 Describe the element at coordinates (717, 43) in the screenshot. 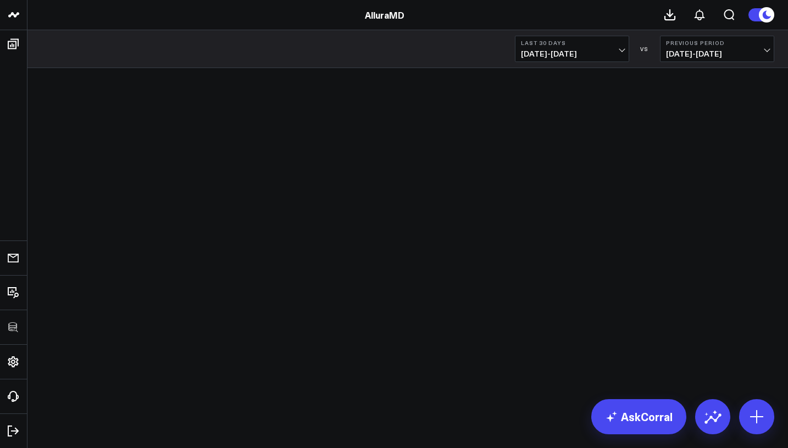

I see `b: Previous Period` at that location.